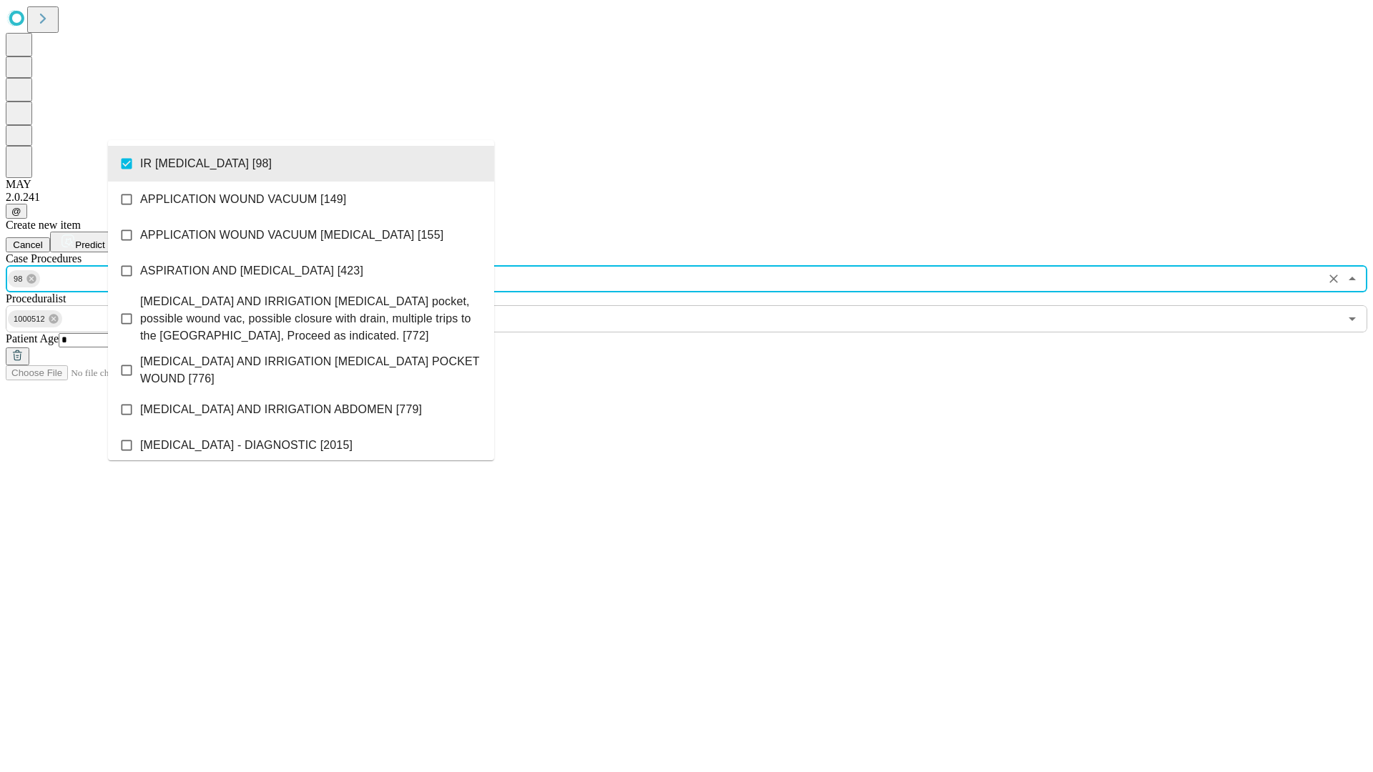  I want to click on button: Cancel, so click(28, 245).